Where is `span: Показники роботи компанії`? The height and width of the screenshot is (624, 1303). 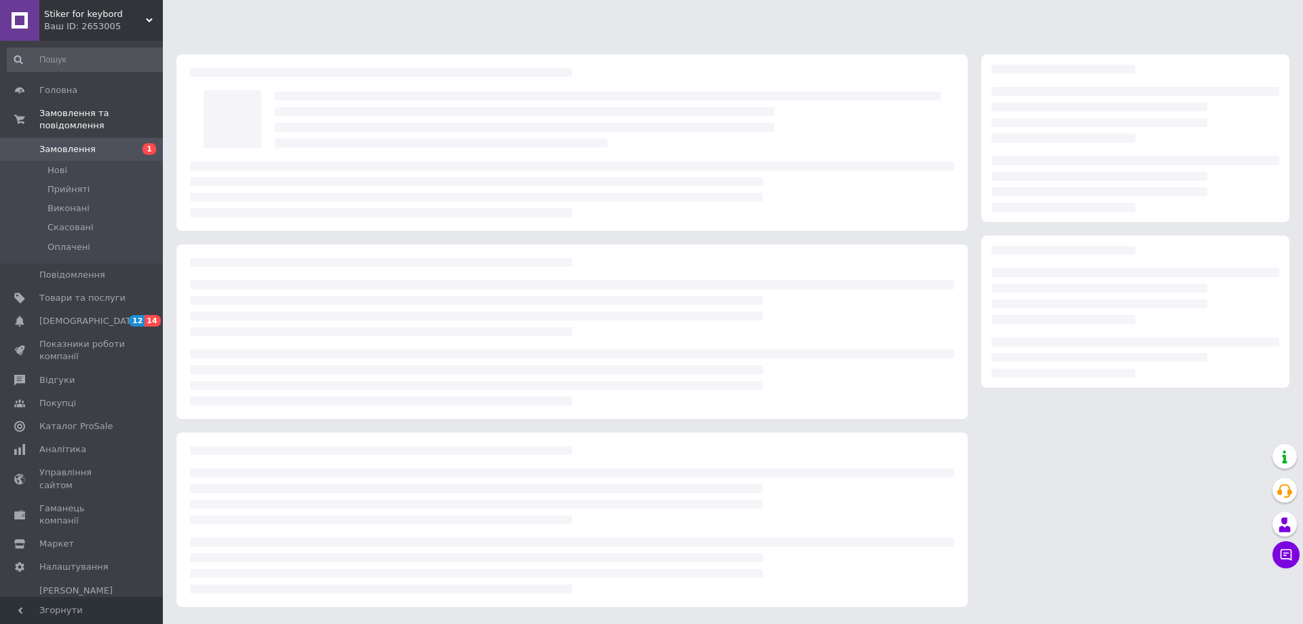
span: Показники роботи компанії is located at coordinates (82, 350).